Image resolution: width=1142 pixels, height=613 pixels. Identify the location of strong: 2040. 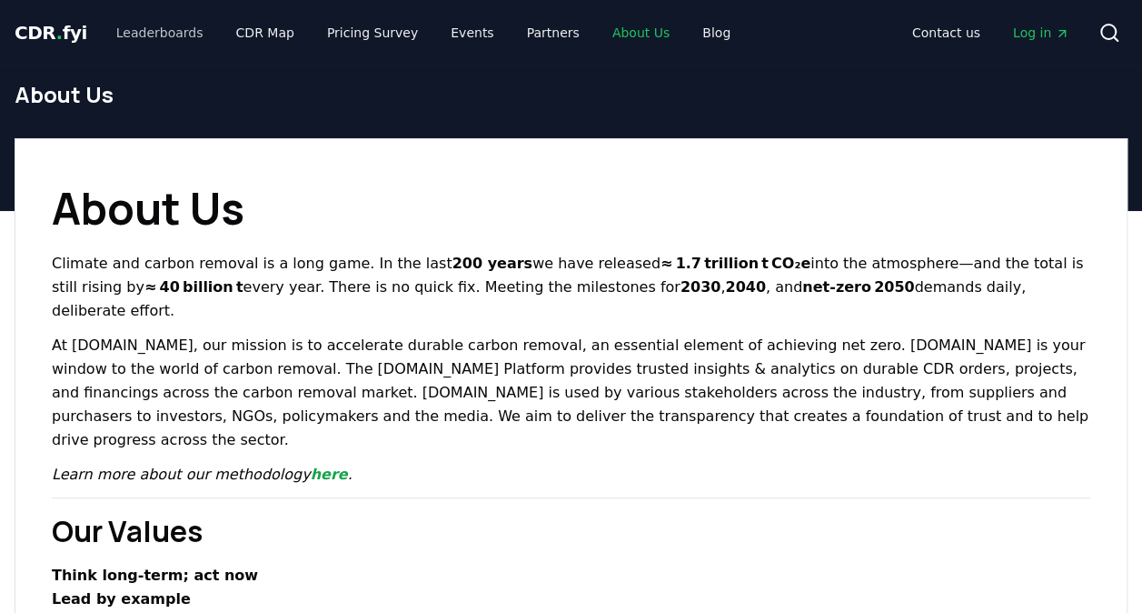
(745, 286).